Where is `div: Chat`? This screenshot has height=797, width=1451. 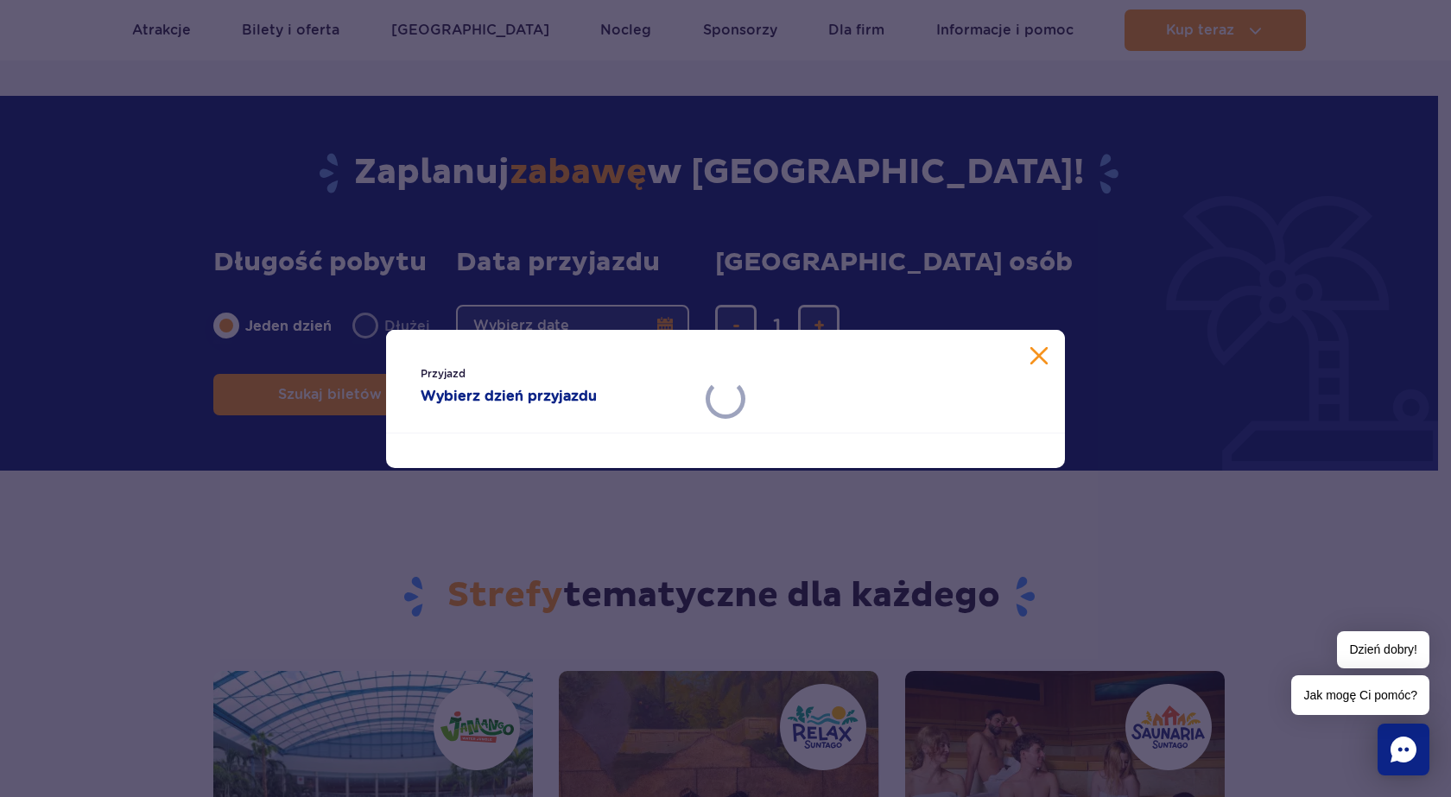
div: Chat is located at coordinates (1404, 750).